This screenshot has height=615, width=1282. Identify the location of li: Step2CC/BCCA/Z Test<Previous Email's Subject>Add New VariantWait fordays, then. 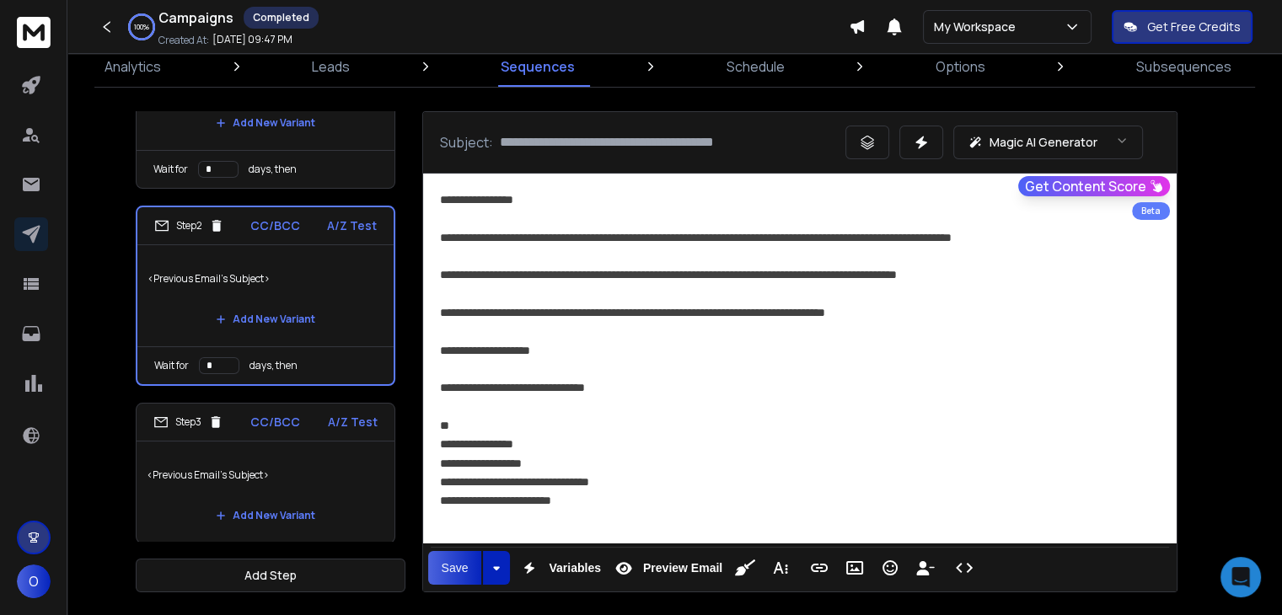
(266, 296).